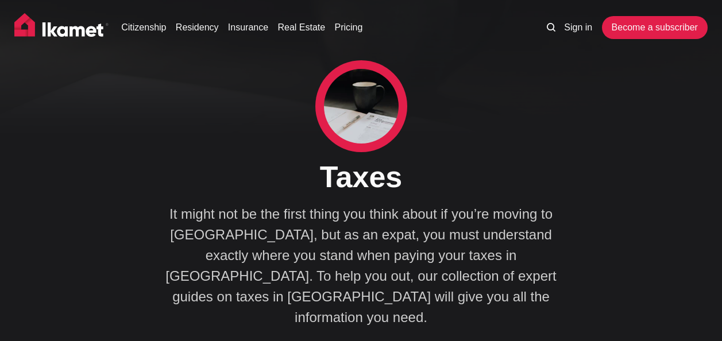 This screenshot has height=341, width=722. I want to click on a: Real Estate, so click(301, 28).